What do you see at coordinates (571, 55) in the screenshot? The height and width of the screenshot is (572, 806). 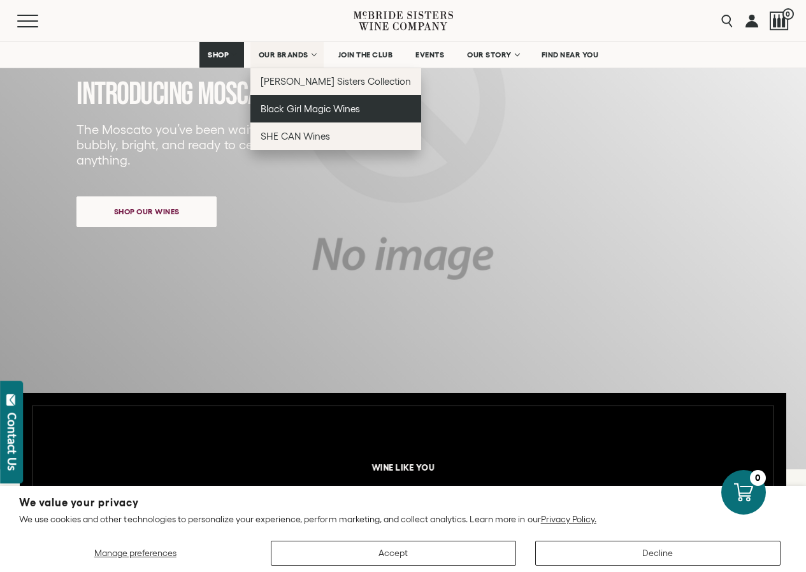 I see `a: FIND NEAR YOU` at bounding box center [571, 55].